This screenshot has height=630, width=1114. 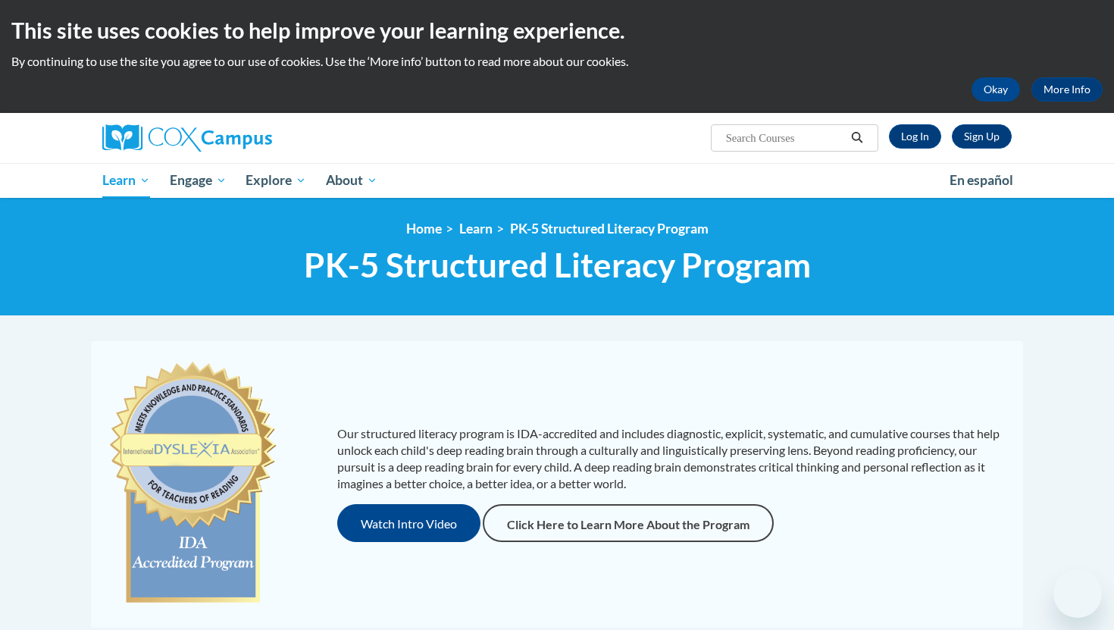 I want to click on a: PK-5 Structured Literacy Program, so click(x=609, y=228).